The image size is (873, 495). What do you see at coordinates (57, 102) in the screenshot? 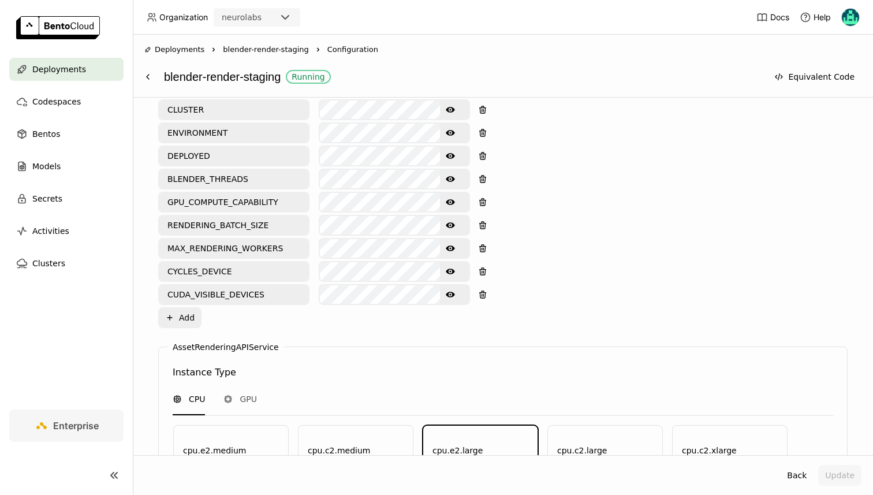
I see `span: Codespaces` at bounding box center [57, 102].